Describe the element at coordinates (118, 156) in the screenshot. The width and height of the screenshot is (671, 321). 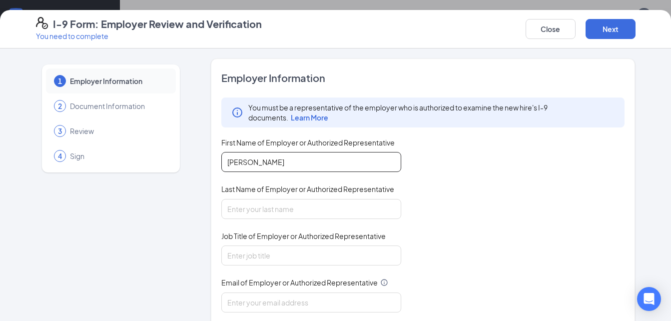
I see `span: Sign` at that location.